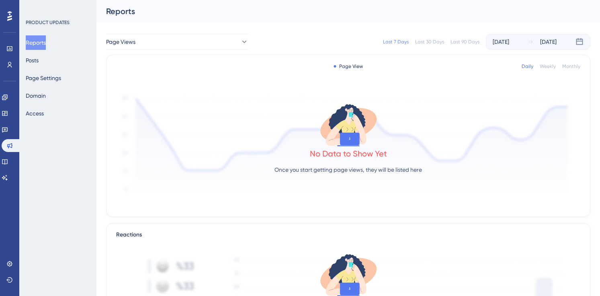  Describe the element at coordinates (348, 66) in the screenshot. I see `div: Page View` at that location.